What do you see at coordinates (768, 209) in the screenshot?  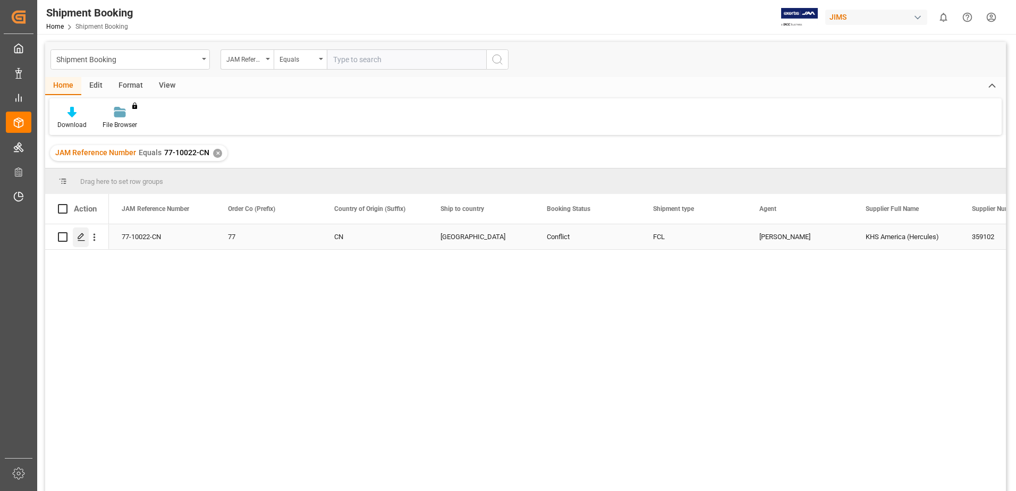 I see `span: Agent` at bounding box center [768, 209].